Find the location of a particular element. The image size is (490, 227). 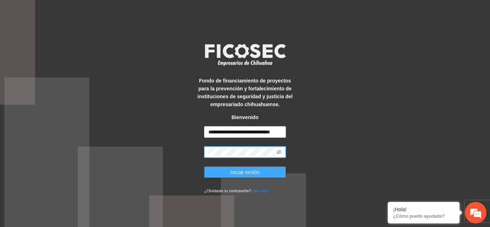

span: Iniciar sesión is located at coordinates (245, 172).